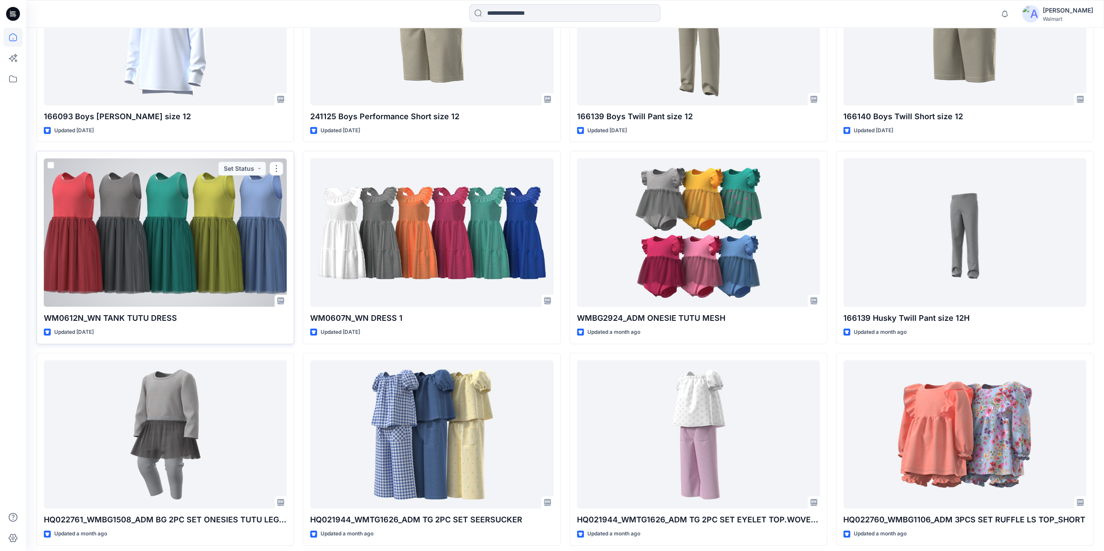  I want to click on a: HQ022760_WMBG1106_ADM 3PCS SET RUFFLE LS TOP_SHORT, so click(965, 435).